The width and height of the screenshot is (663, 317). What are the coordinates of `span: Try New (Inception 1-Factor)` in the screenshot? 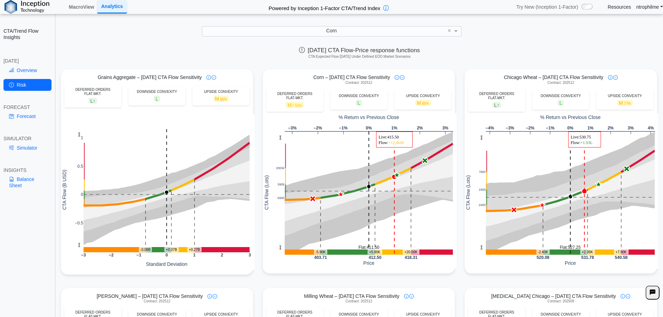 It's located at (547, 7).